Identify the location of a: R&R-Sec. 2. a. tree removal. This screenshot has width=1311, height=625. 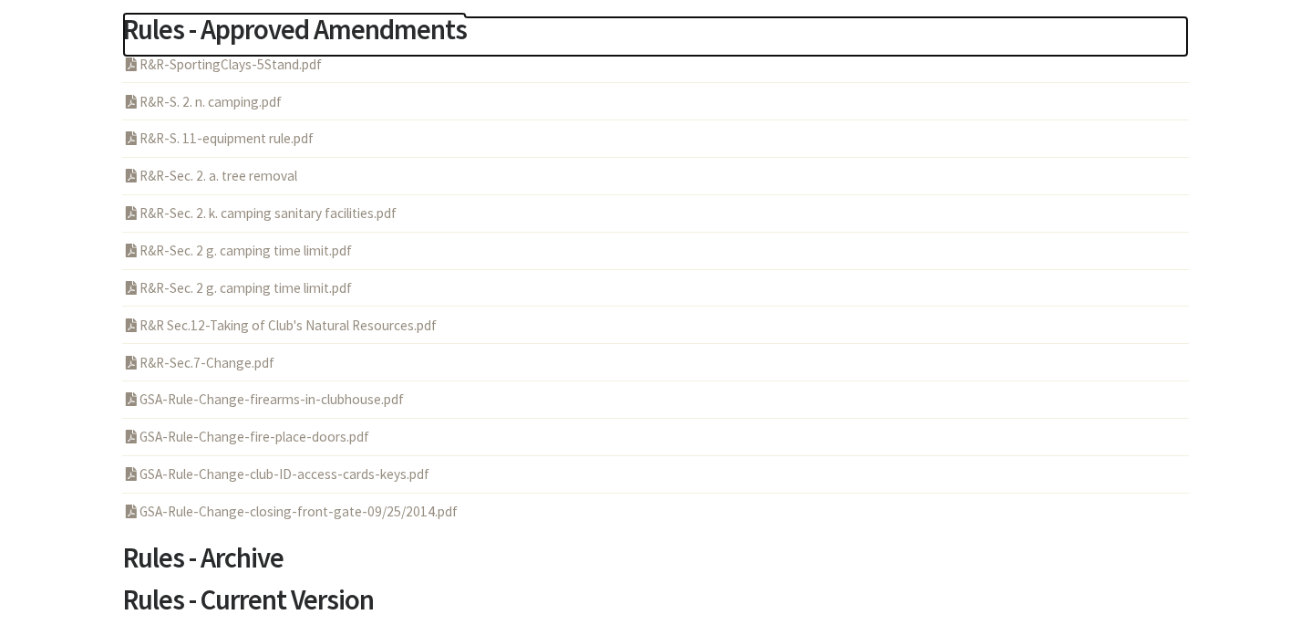
(210, 175).